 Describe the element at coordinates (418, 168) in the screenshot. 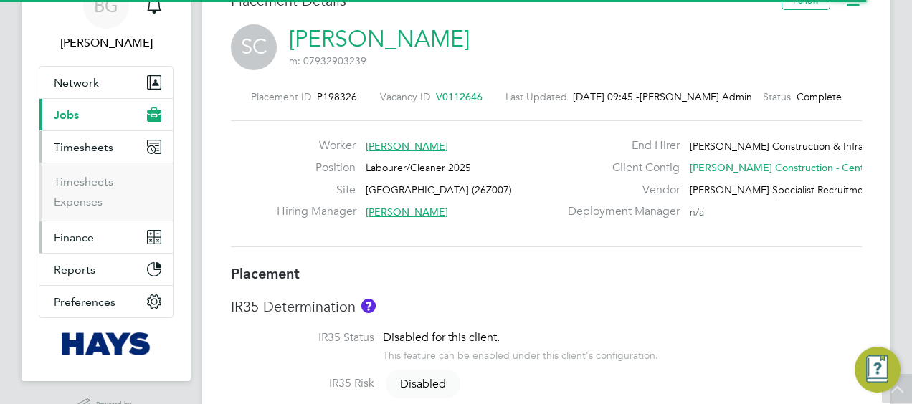

I see `span: Labourer/Cleaner 2025` at that location.